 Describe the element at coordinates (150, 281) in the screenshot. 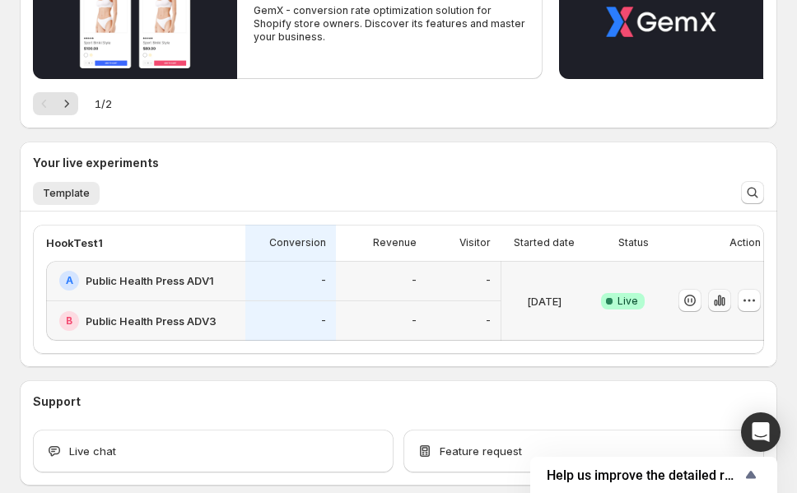

I see `h2: Public Health Press ADV1` at that location.